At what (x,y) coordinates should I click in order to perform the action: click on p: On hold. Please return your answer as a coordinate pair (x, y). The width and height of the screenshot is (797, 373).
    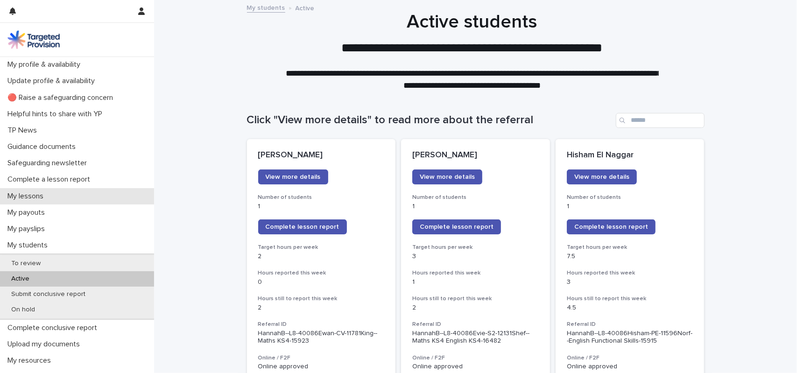
    Looking at the image, I should click on (23, 310).